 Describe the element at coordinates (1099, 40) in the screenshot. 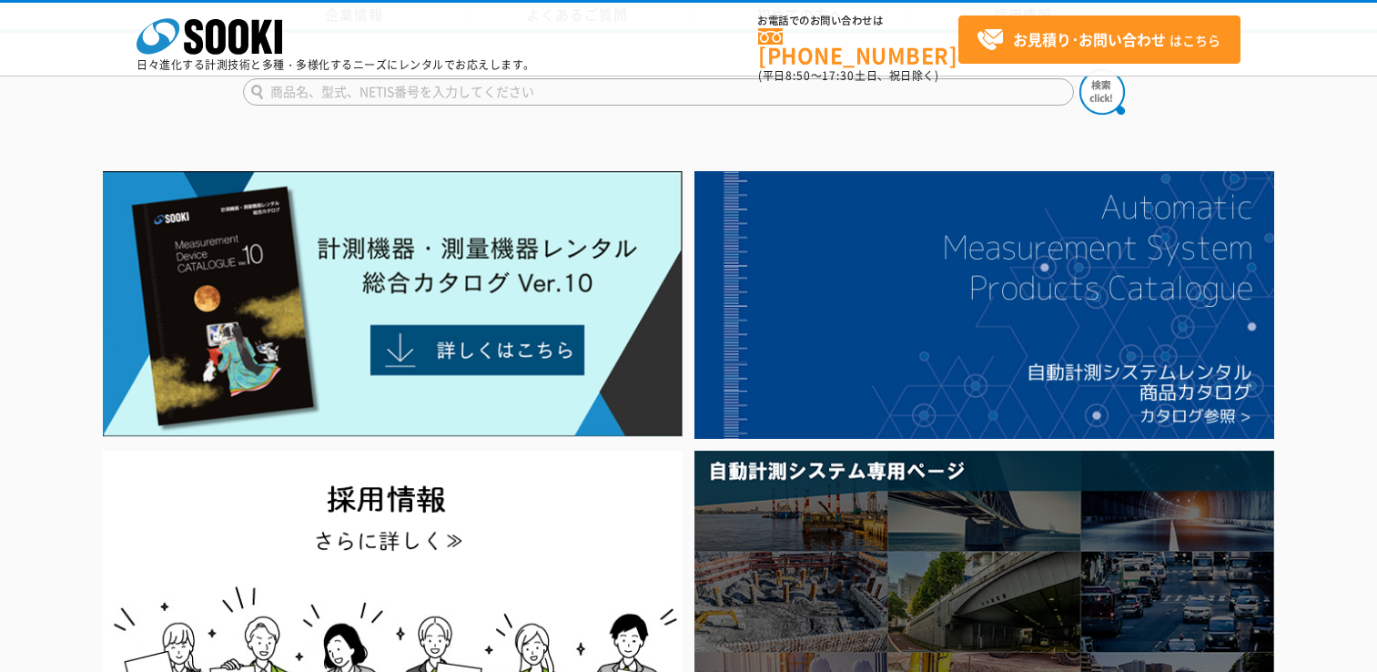

I see `span: はこちら` at that location.